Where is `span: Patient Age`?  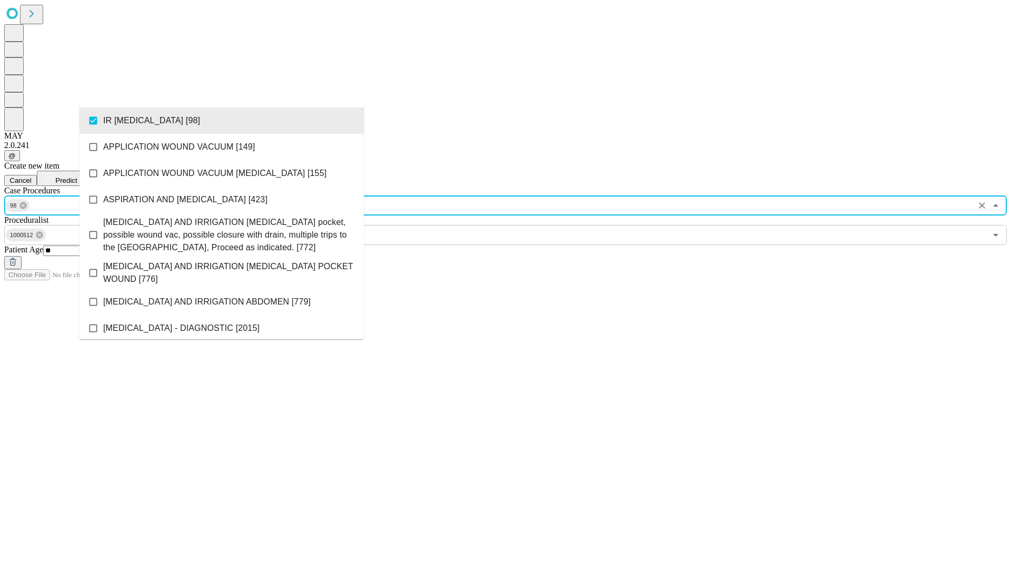 span: Patient Age is located at coordinates (24, 249).